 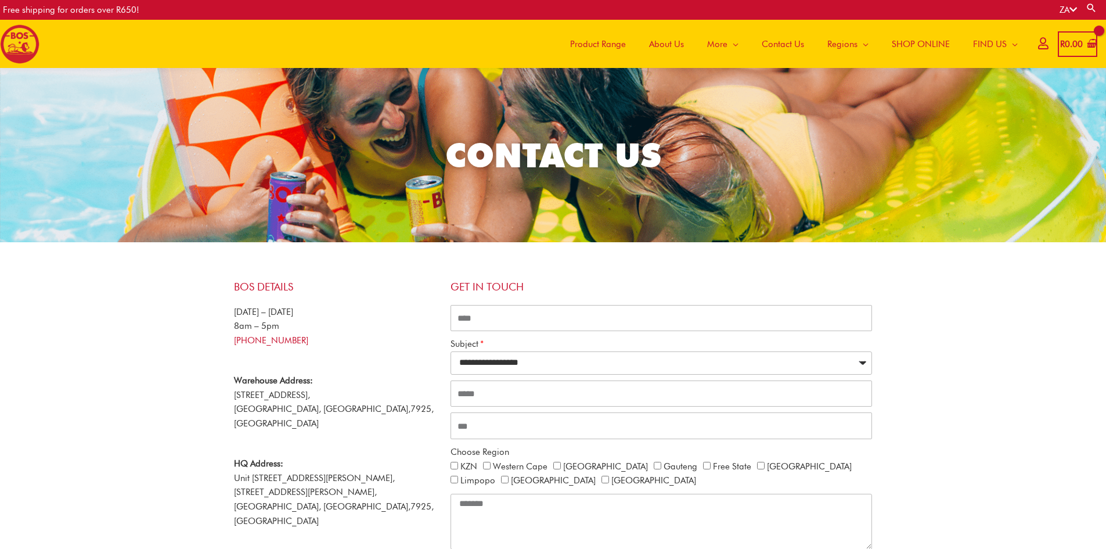 I want to click on span: R, so click(x=1062, y=44).